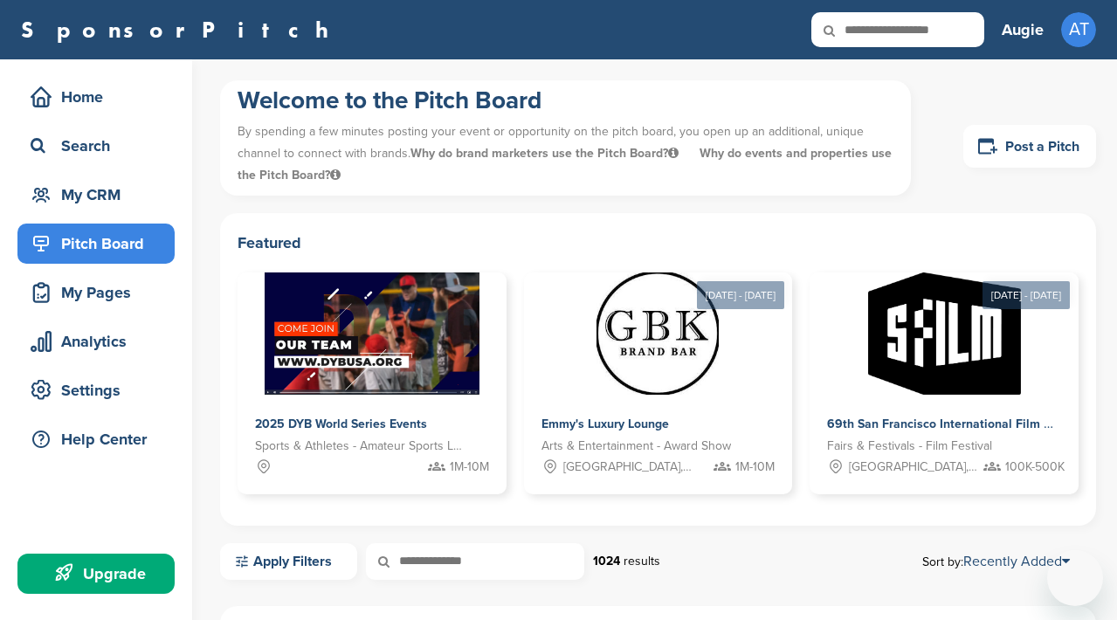  Describe the element at coordinates (1023, 30) in the screenshot. I see `h3: Augie` at that location.